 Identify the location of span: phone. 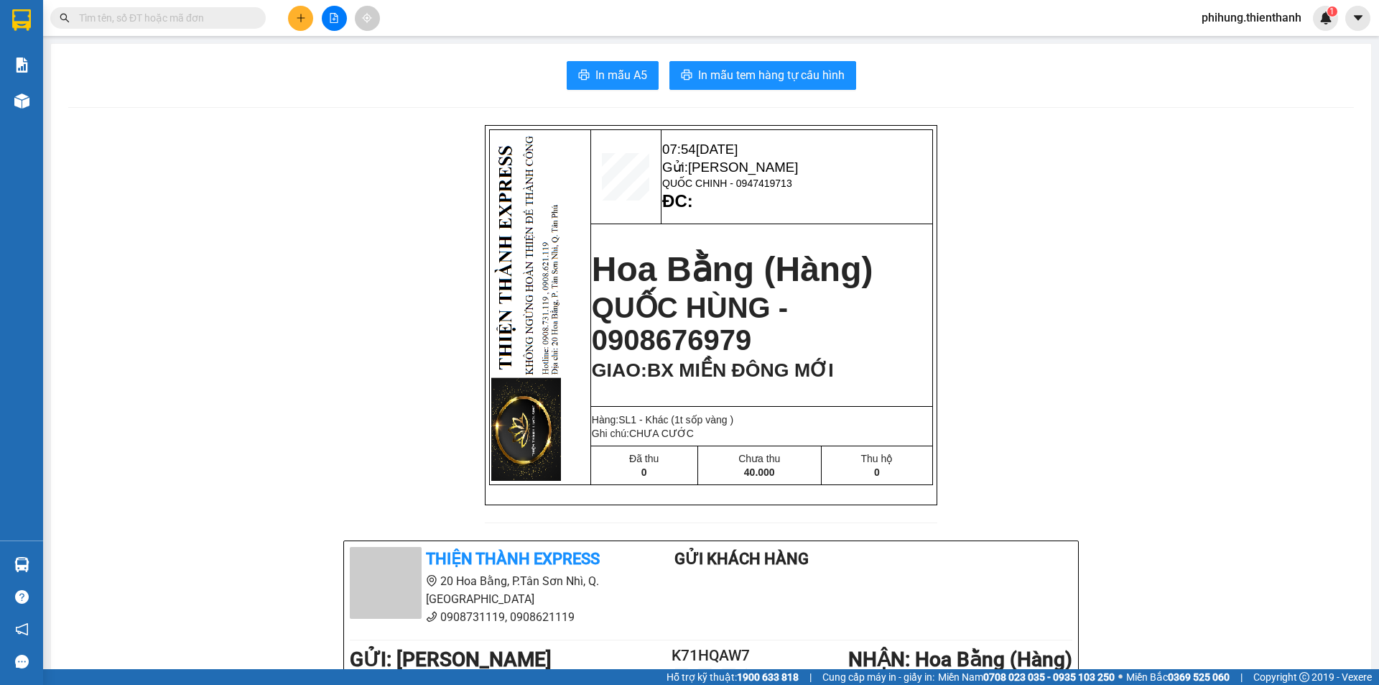
(432, 616).